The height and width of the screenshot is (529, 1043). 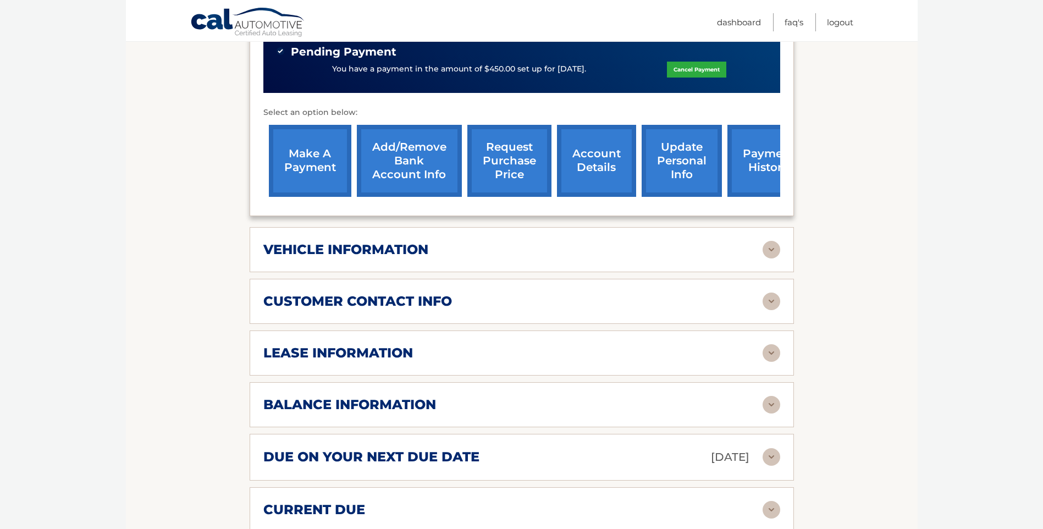 I want to click on a: Logout, so click(x=840, y=22).